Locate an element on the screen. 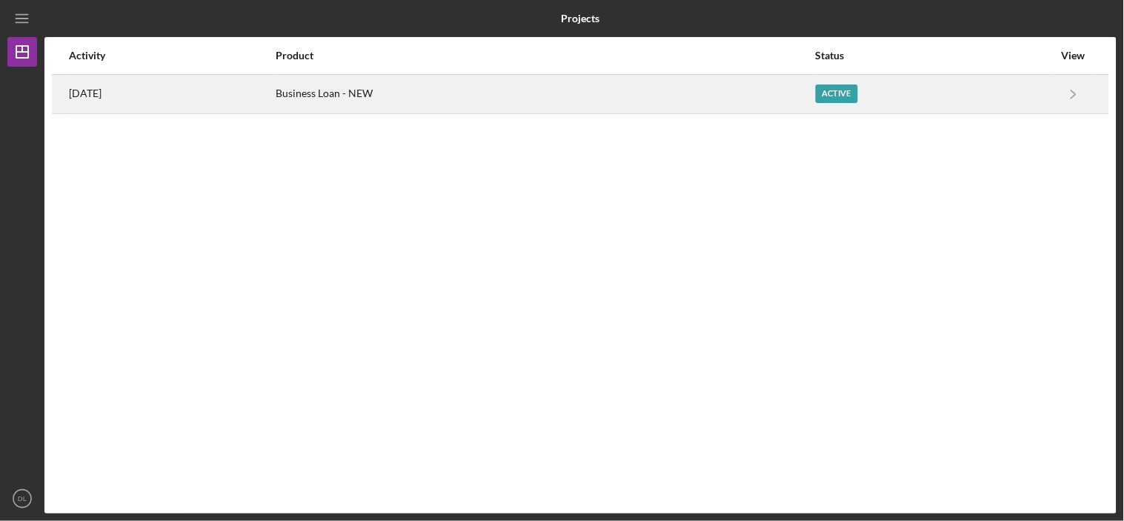 The height and width of the screenshot is (521, 1124). div: Active is located at coordinates (836, 93).